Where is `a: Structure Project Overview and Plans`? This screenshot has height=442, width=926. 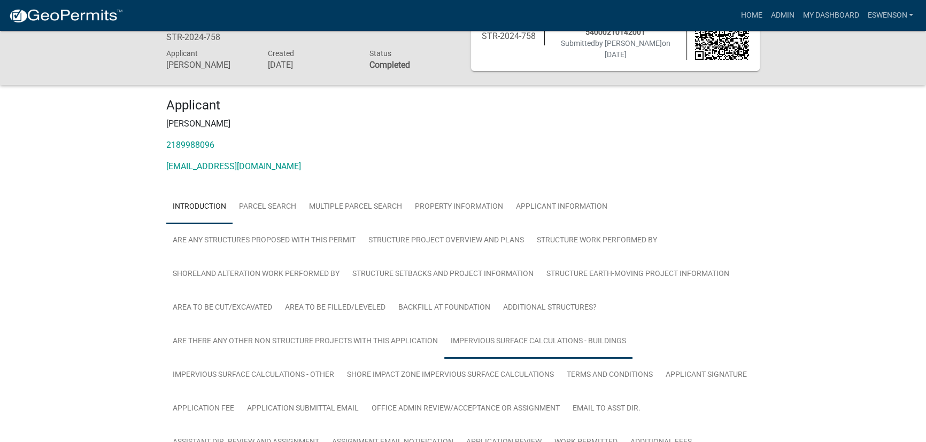 a: Structure Project Overview and Plans is located at coordinates (446, 241).